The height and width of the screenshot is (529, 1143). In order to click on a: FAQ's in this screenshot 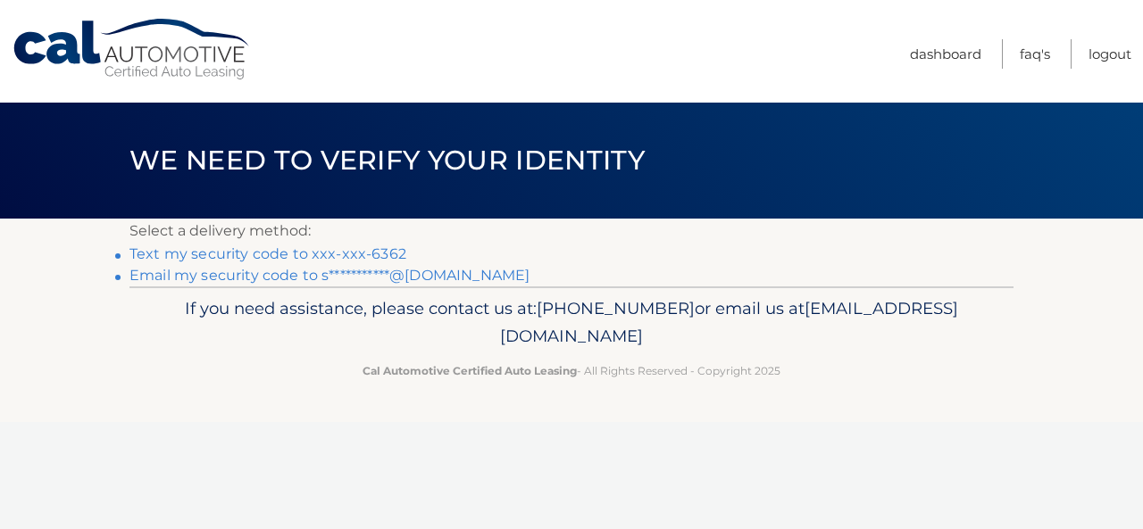, I will do `click(1035, 54)`.